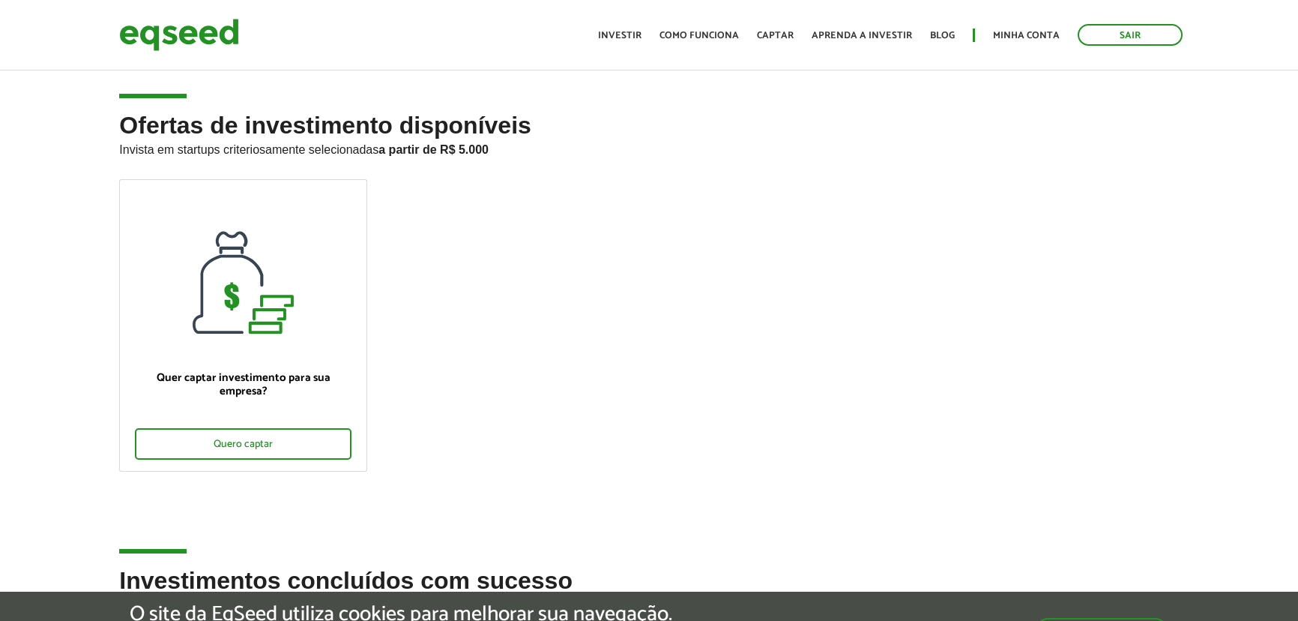 Image resolution: width=1298 pixels, height=621 pixels. What do you see at coordinates (775, 35) in the screenshot?
I see `a: Captar` at bounding box center [775, 35].